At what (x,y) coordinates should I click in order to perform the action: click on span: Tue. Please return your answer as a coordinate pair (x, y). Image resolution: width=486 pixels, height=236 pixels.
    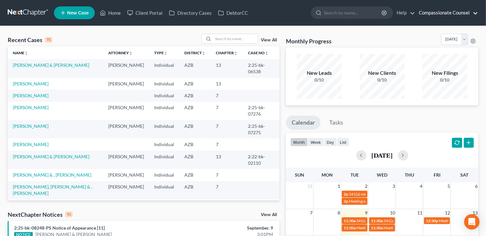
    Looking at the image, I should click on (355, 175).